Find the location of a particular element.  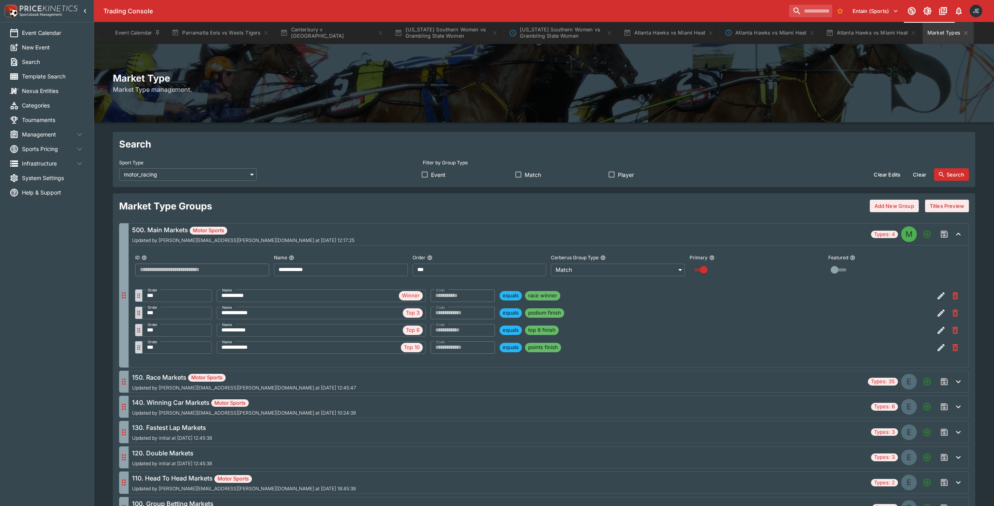

button: No Bookmarks is located at coordinates (840, 11).